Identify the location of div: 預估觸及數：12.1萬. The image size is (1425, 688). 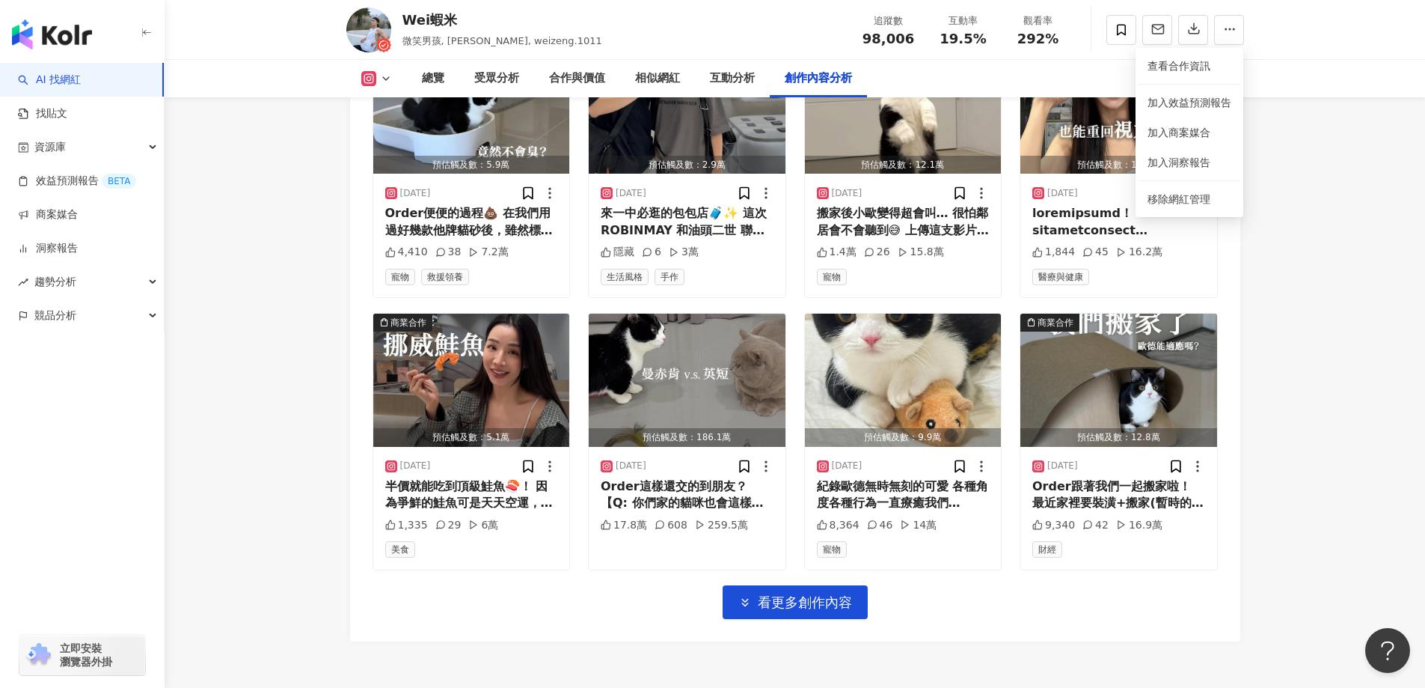
(903, 165).